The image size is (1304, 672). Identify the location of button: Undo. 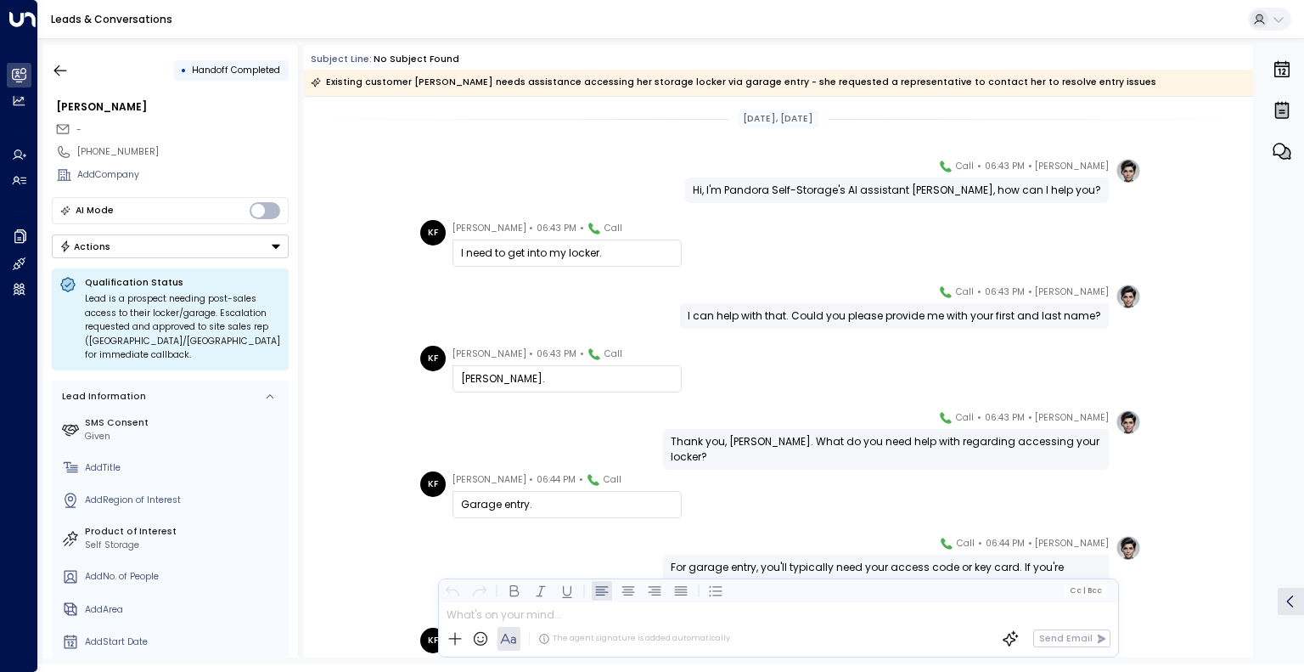
(453, 590).